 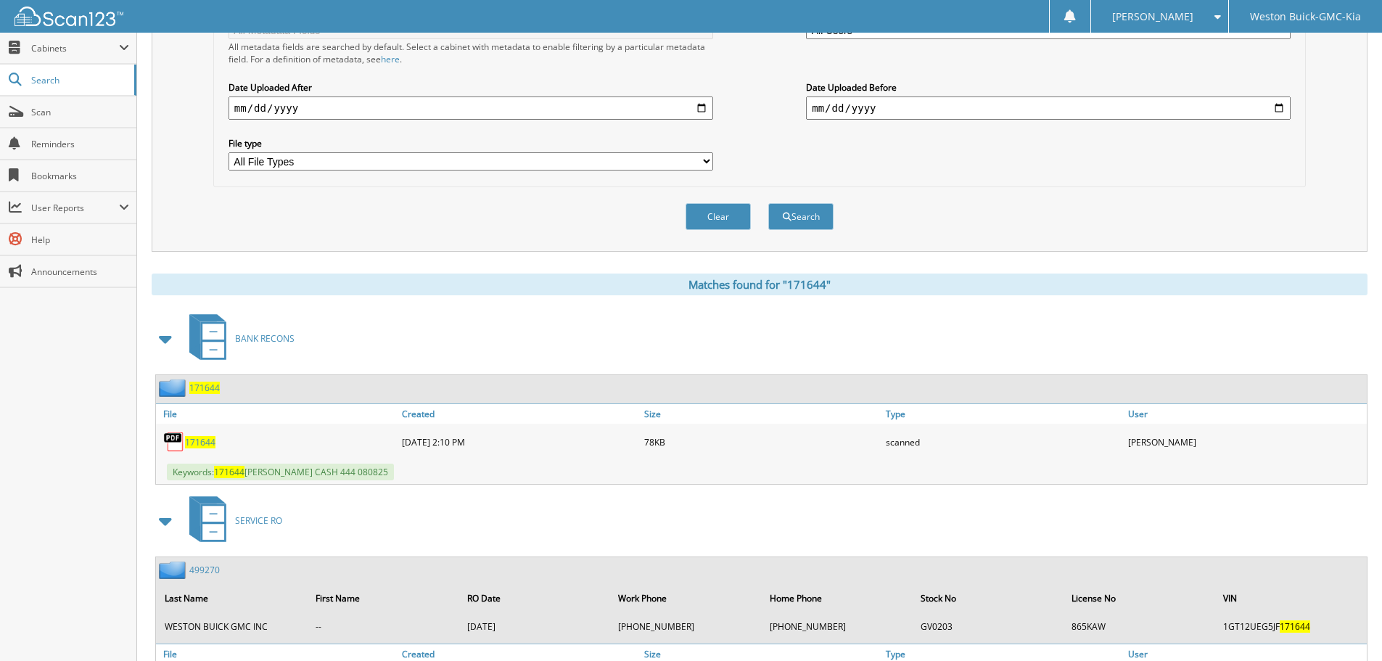 I want to click on th: Home Phone, so click(x=837, y=598).